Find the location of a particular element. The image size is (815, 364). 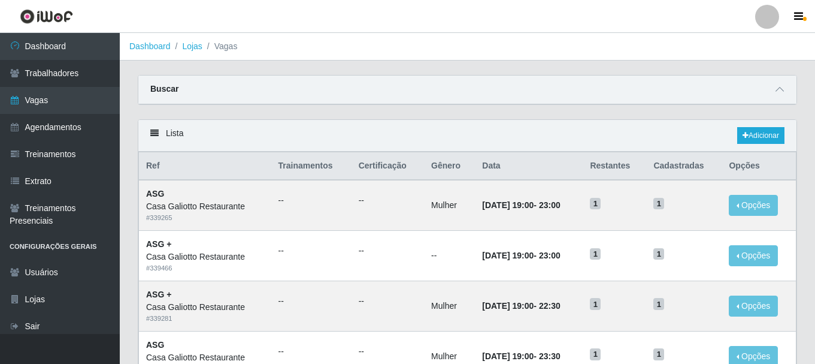

strong: Buscar is located at coordinates (164, 89).